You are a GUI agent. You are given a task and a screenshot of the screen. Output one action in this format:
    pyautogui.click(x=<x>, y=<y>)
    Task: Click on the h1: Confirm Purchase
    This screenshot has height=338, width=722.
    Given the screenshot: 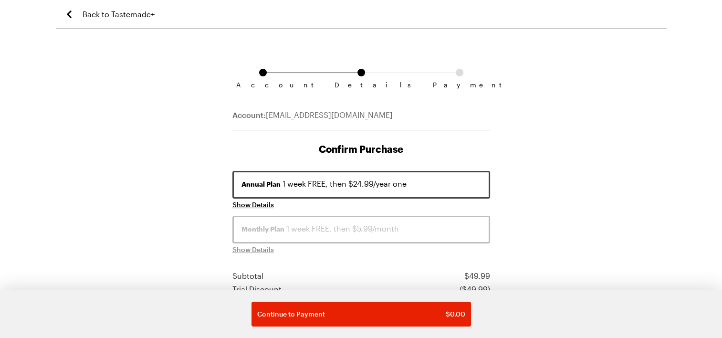 What is the action you would take?
    pyautogui.click(x=361, y=149)
    